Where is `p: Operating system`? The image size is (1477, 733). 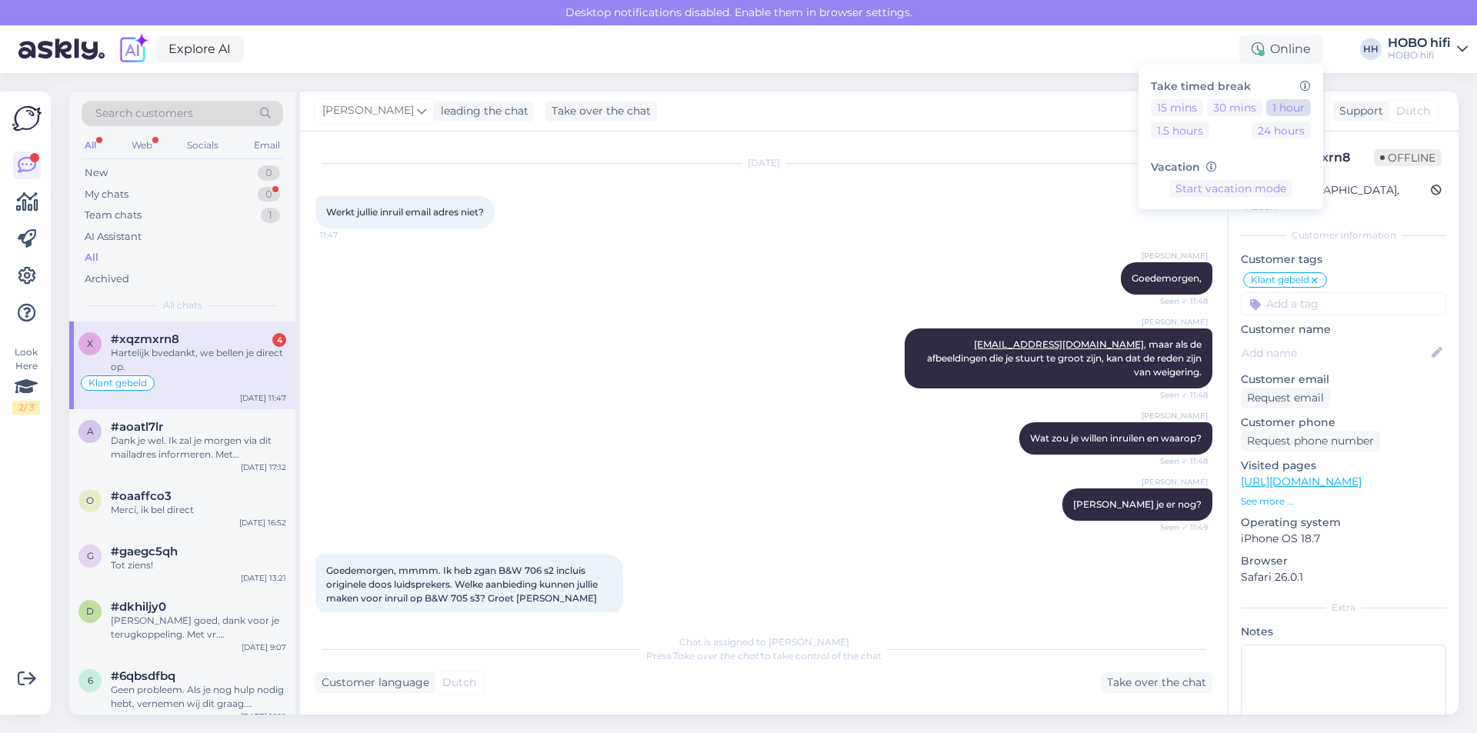
p: Operating system is located at coordinates (1343, 522).